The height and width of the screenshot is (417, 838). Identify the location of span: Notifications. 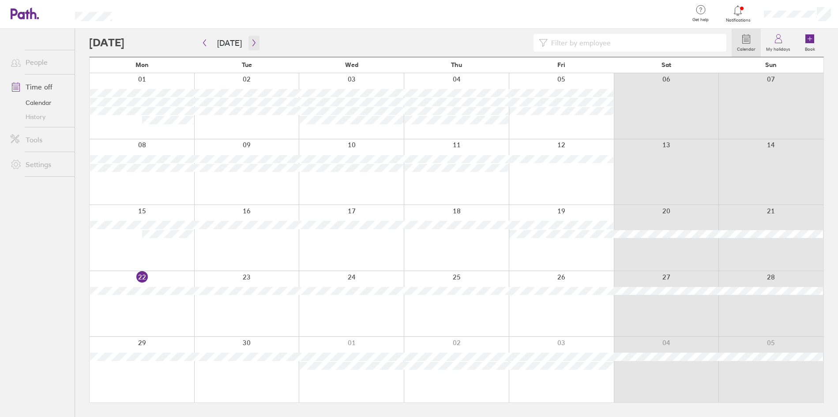
(738, 20).